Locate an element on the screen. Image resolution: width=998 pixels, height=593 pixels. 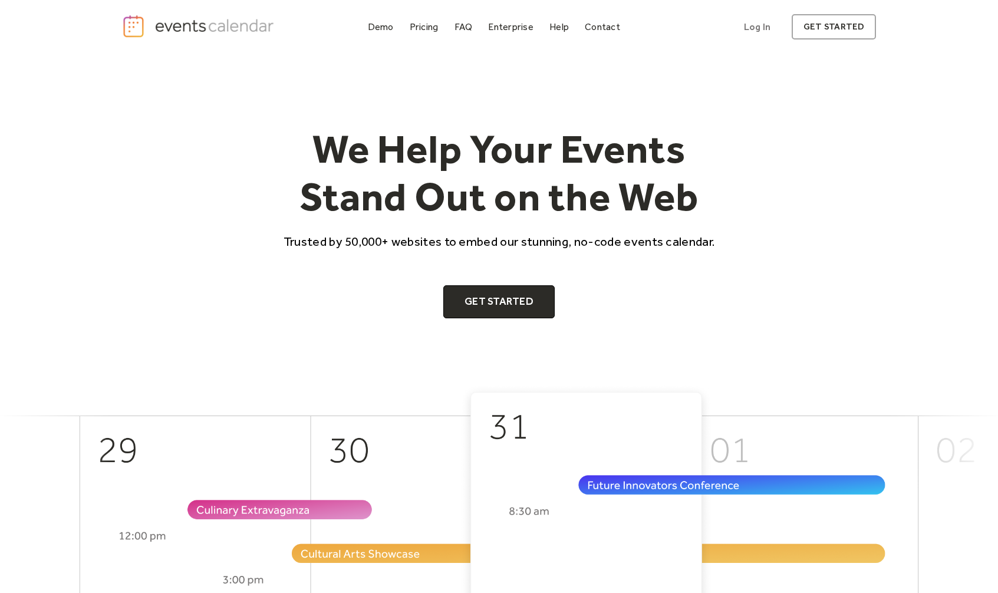
p: Trusted by 50,000+ websites to embed our stunning, no-code events calendar. is located at coordinates (499, 241).